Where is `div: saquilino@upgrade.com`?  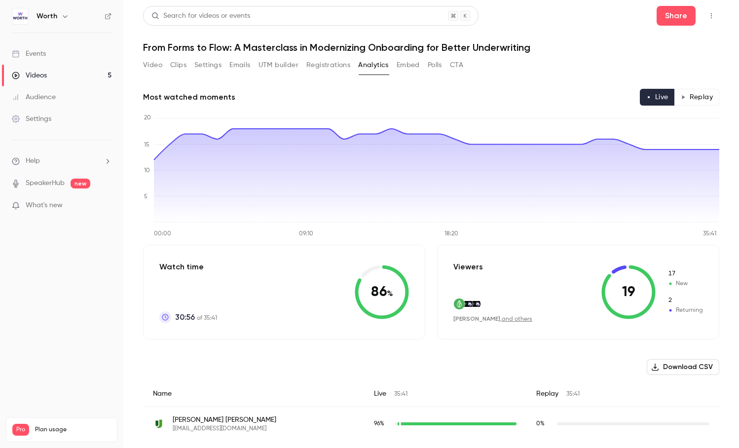 div: saquilino@upgrade.com is located at coordinates (431, 424).